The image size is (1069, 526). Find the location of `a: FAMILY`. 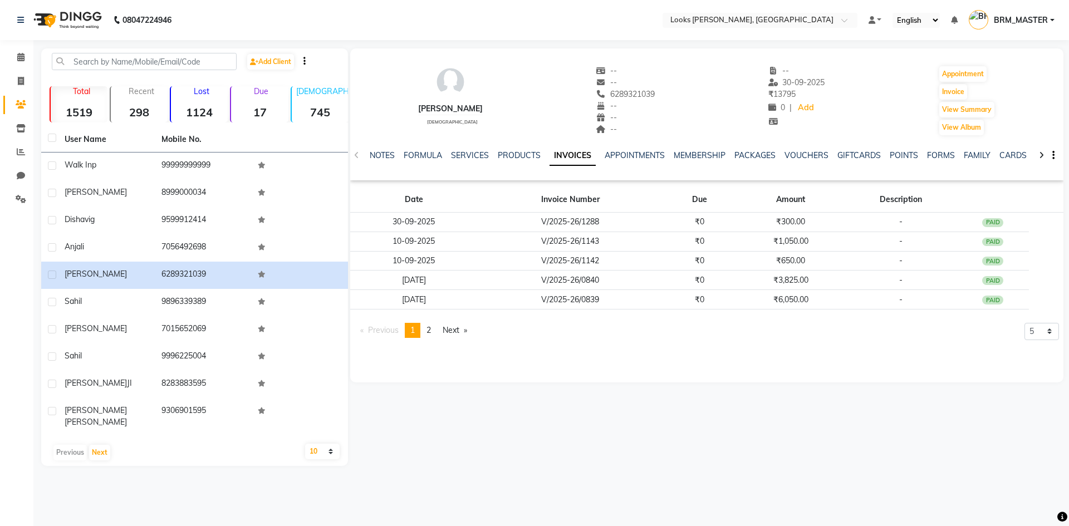

a: FAMILY is located at coordinates (977, 155).